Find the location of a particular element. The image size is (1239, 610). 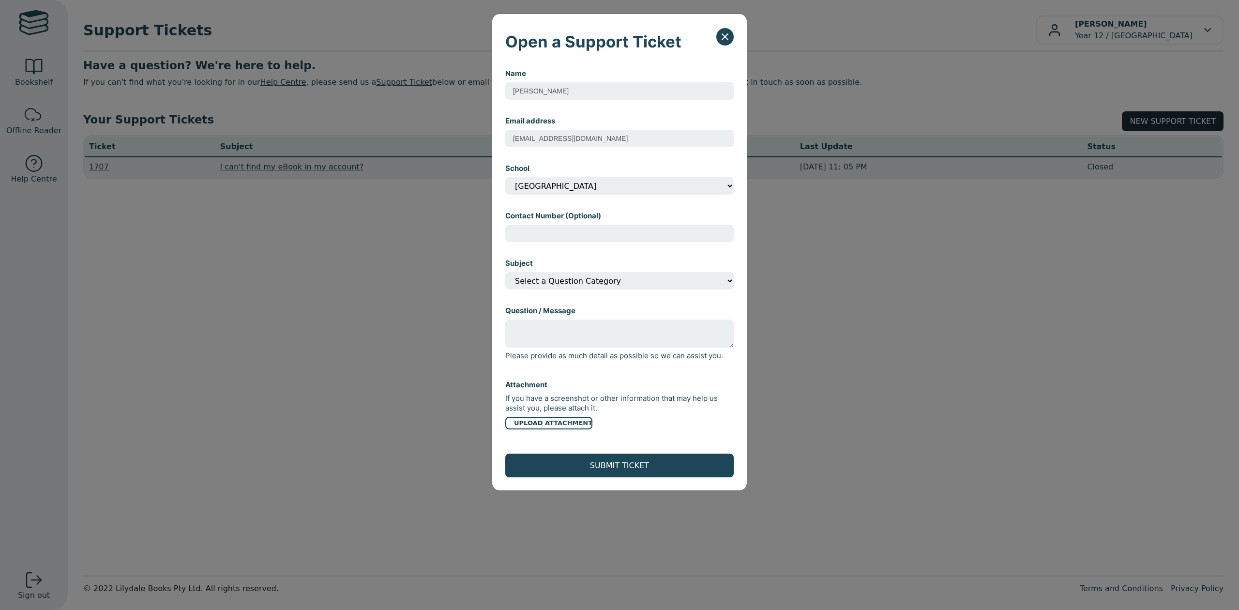

label: School is located at coordinates (517, 168).